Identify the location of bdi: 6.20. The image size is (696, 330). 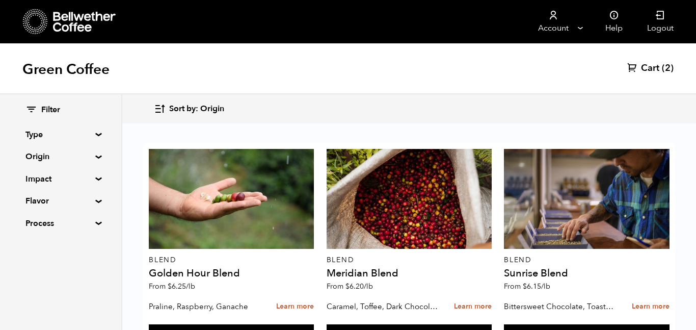
(359, 286).